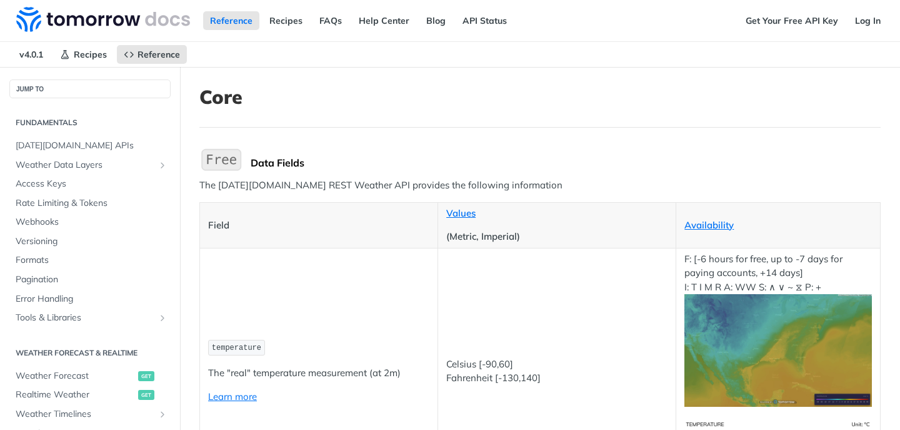 The image size is (900, 430). I want to click on span: Tools & Libraries, so click(85, 318).